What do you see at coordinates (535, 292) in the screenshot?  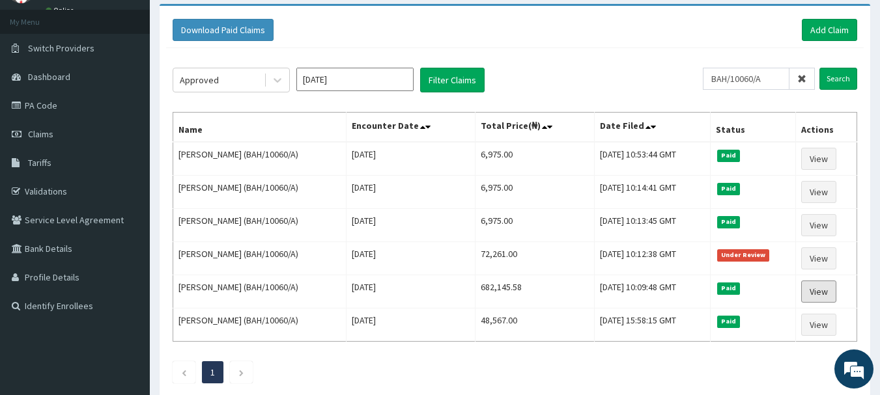 I see `td: 682,145.58` at bounding box center [535, 292].